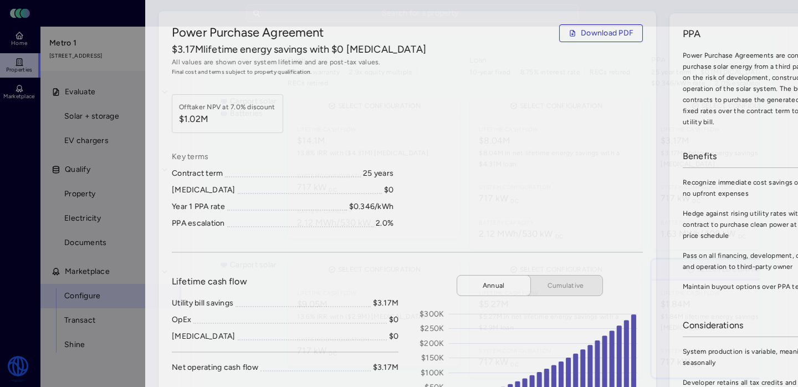 This screenshot has width=798, height=387. I want to click on text: $300K, so click(432, 314).